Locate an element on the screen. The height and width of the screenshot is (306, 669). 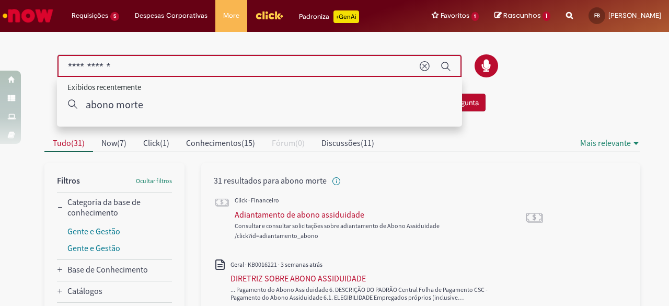
div: Padroniza is located at coordinates (329, 17).